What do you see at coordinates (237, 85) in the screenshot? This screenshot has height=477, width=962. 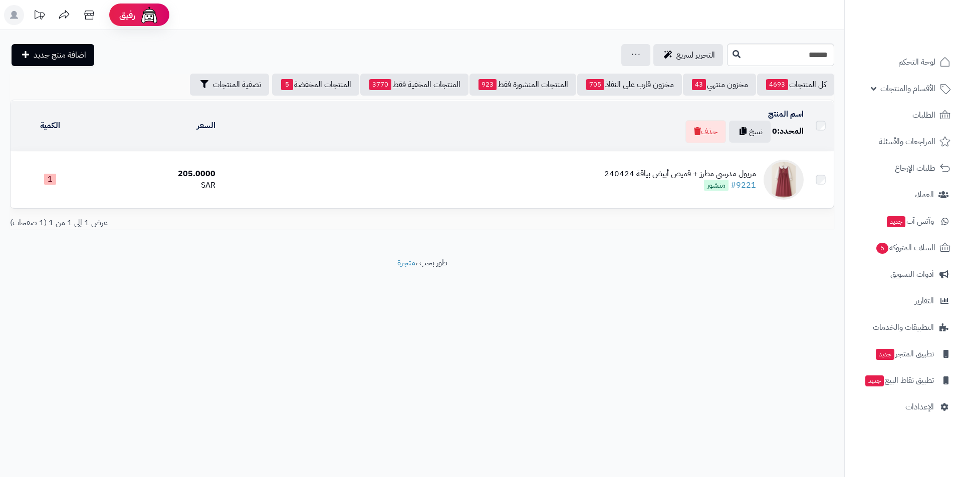 I see `span: تصفية المنتجات` at bounding box center [237, 85].